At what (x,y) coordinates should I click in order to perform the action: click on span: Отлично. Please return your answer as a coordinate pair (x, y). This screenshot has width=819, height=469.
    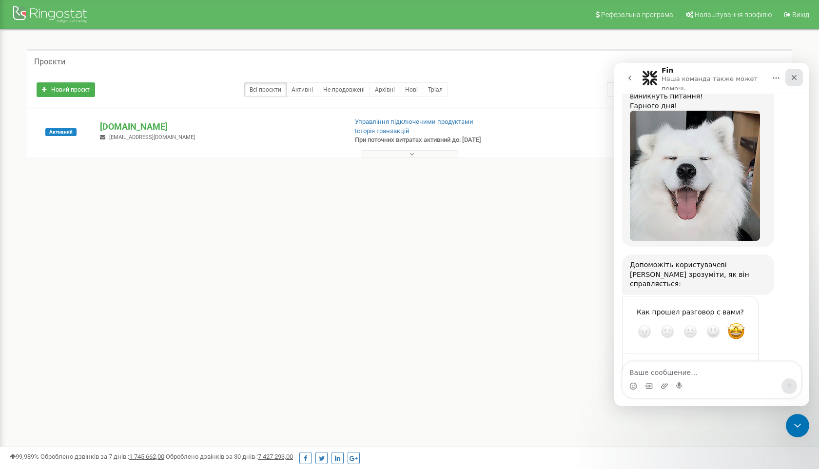
    Looking at the image, I should click on (99, 269).